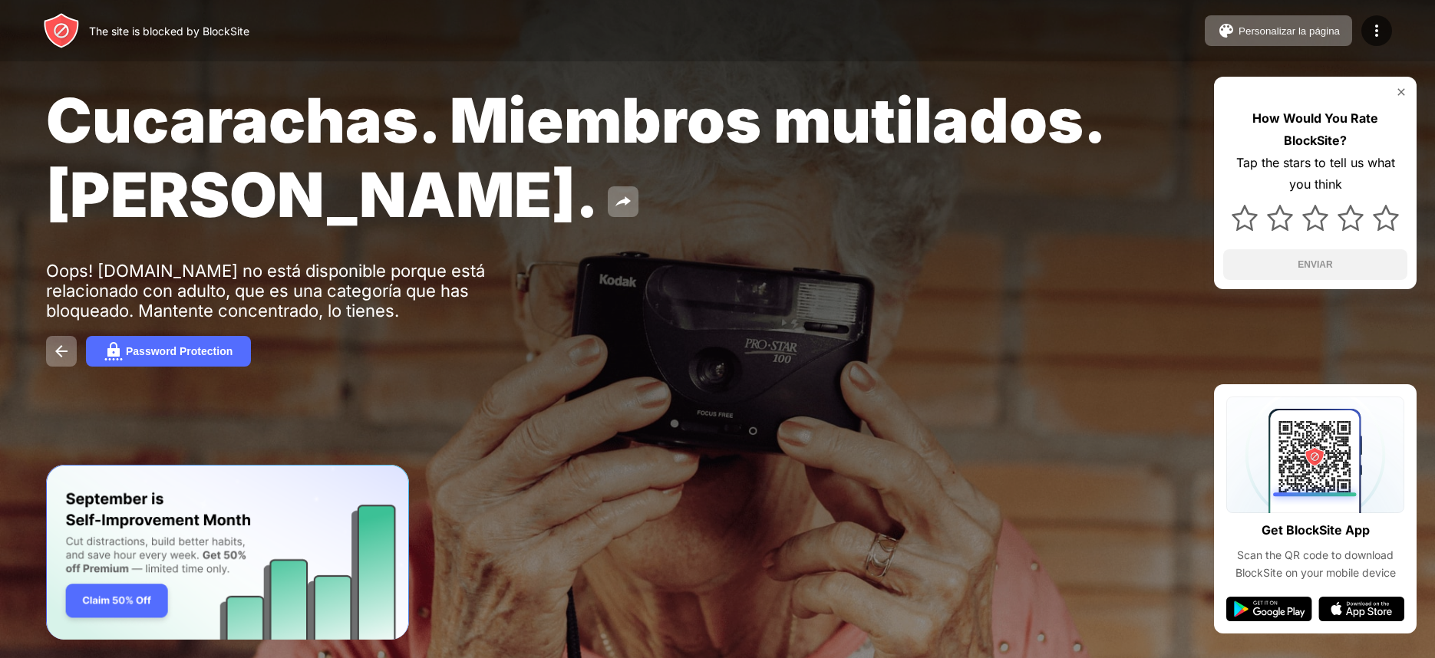 This screenshot has height=658, width=1435. Describe the element at coordinates (1315, 174) in the screenshot. I see `div: Tap the stars to tell us what you think` at that location.